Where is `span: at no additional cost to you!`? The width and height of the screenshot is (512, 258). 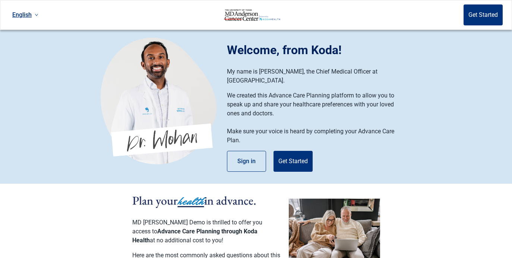
span: at no additional cost to you! is located at coordinates (186, 240).